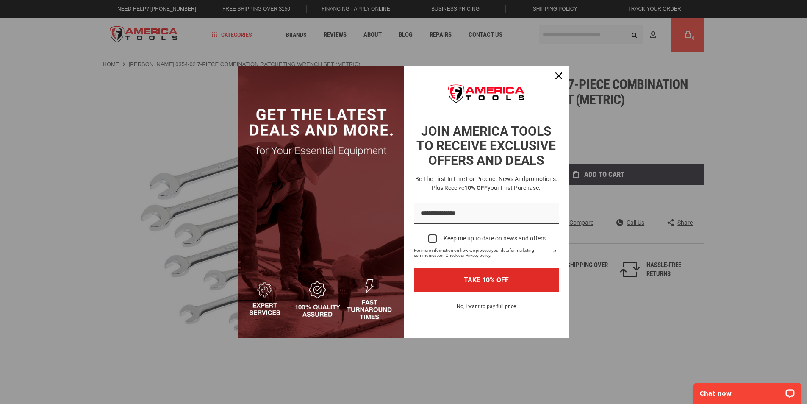  What do you see at coordinates (103, 16) in the screenshot?
I see `button: Open LiveChat chat widget` at bounding box center [103, 16].